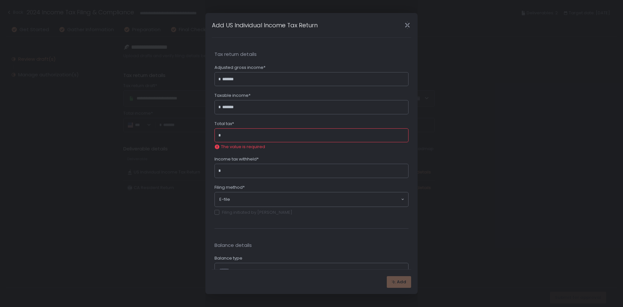 The height and width of the screenshot is (307, 623). I want to click on div: Close, so click(407, 25).